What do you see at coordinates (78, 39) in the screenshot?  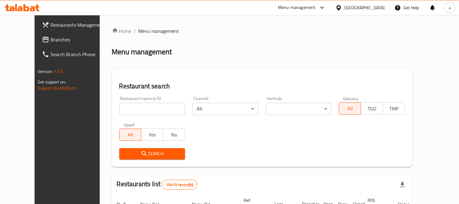 I see `span: Branches` at bounding box center [78, 39].